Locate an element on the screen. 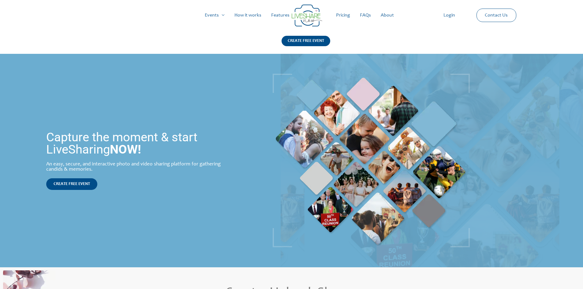 Image resolution: width=583 pixels, height=289 pixels. a: Pricing is located at coordinates (343, 15).